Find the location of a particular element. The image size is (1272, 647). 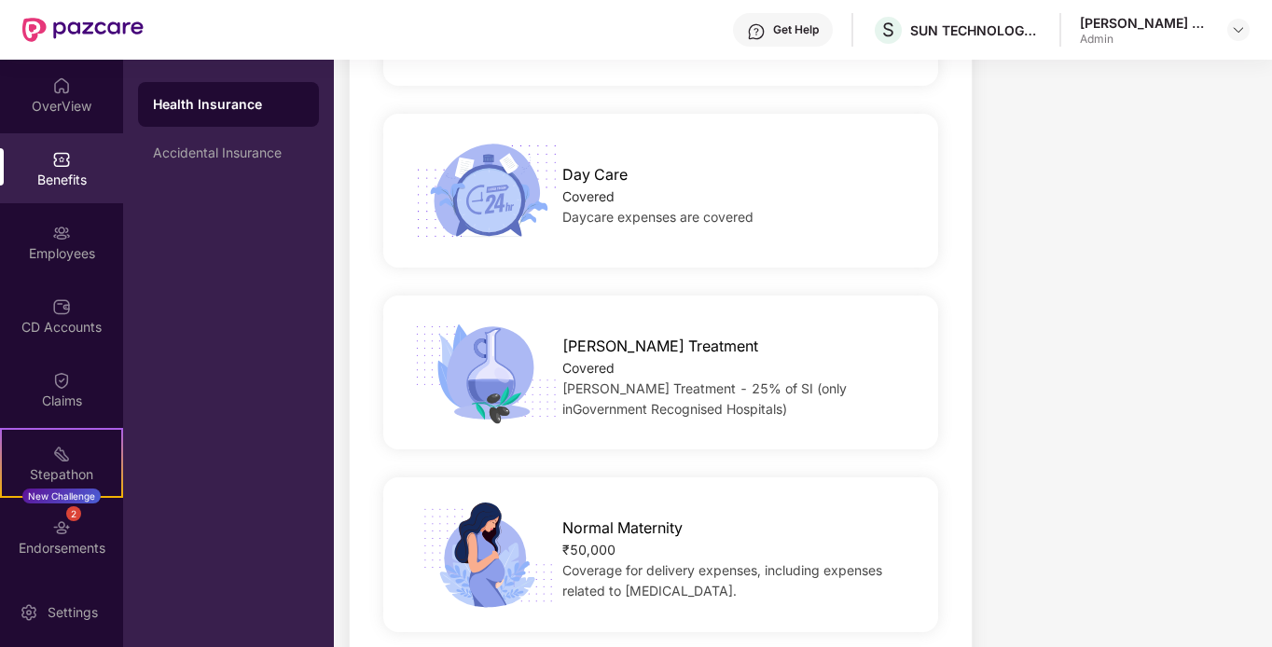

span: S is located at coordinates (888, 30).